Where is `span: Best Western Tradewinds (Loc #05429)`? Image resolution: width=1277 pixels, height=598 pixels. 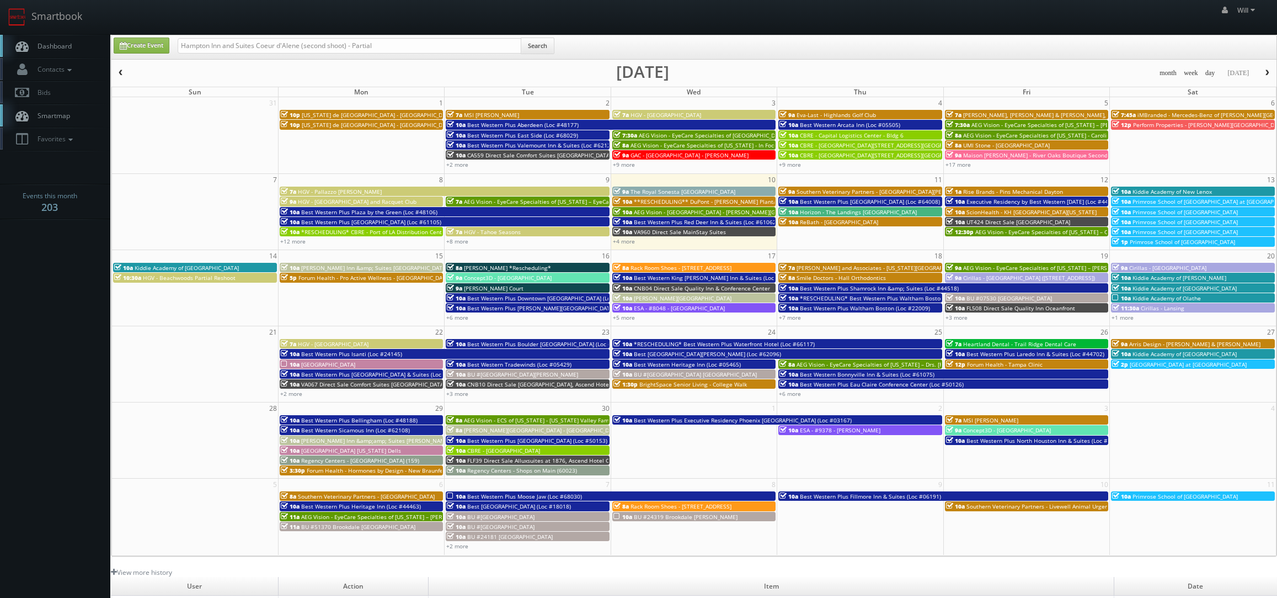
span: Best Western Tradewinds (Loc #05429) is located at coordinates (519, 364).